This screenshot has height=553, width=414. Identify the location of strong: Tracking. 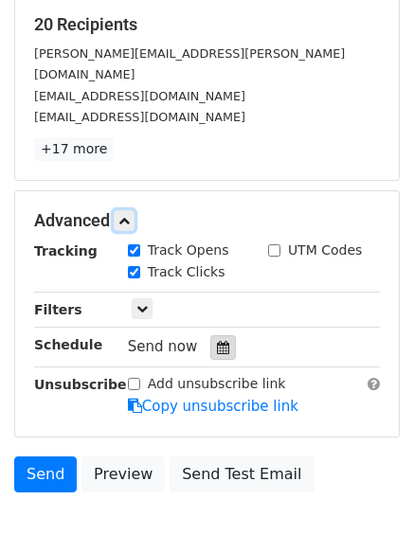
(65, 251).